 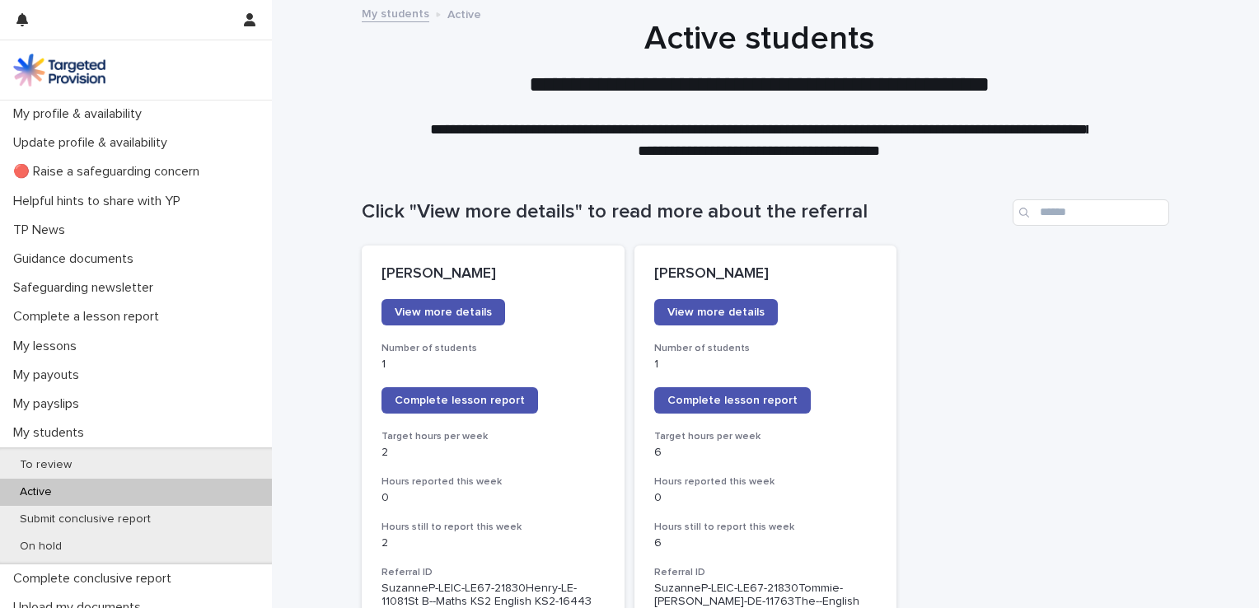 I want to click on div: Search, so click(x=1091, y=213).